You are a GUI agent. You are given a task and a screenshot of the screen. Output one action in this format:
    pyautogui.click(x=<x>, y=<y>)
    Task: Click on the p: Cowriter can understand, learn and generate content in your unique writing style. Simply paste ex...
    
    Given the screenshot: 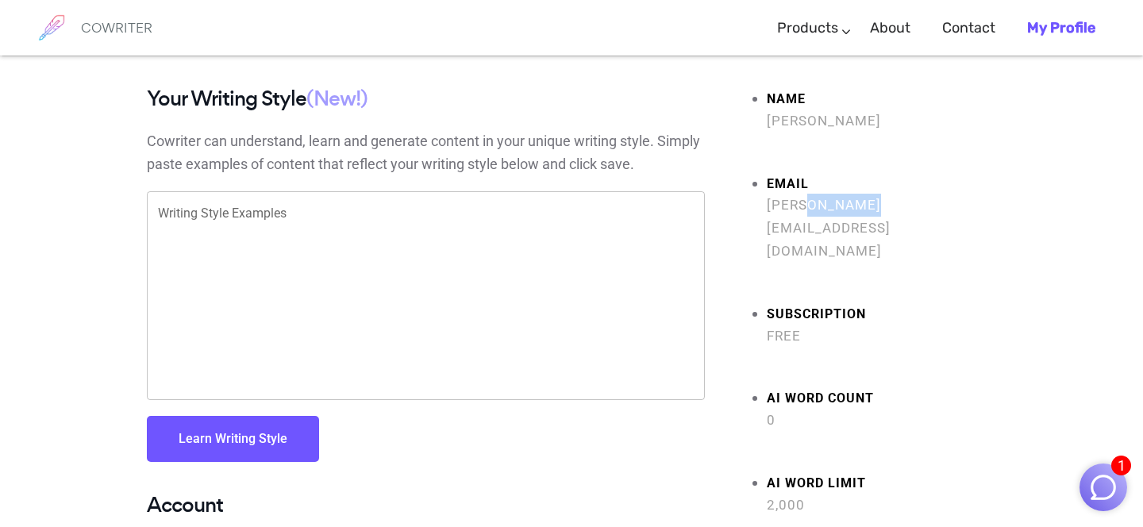 What is the action you would take?
    pyautogui.click(x=425, y=153)
    